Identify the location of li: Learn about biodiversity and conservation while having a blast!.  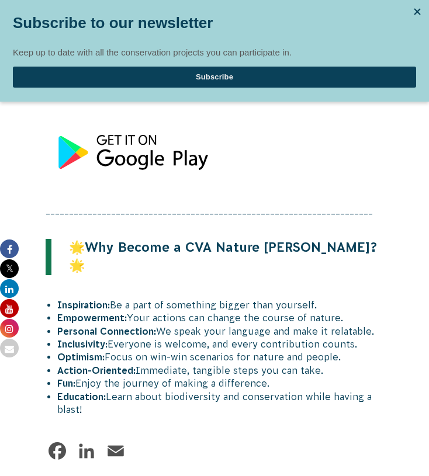
(220, 403).